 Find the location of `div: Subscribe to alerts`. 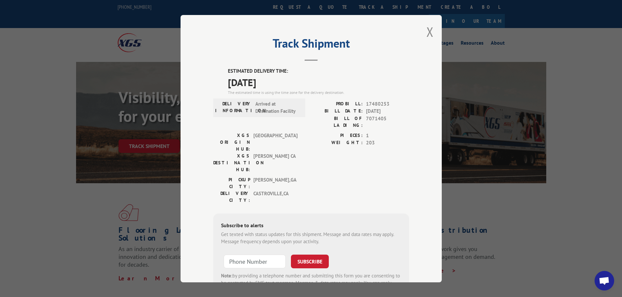

div: Subscribe to alerts is located at coordinates (311, 226).